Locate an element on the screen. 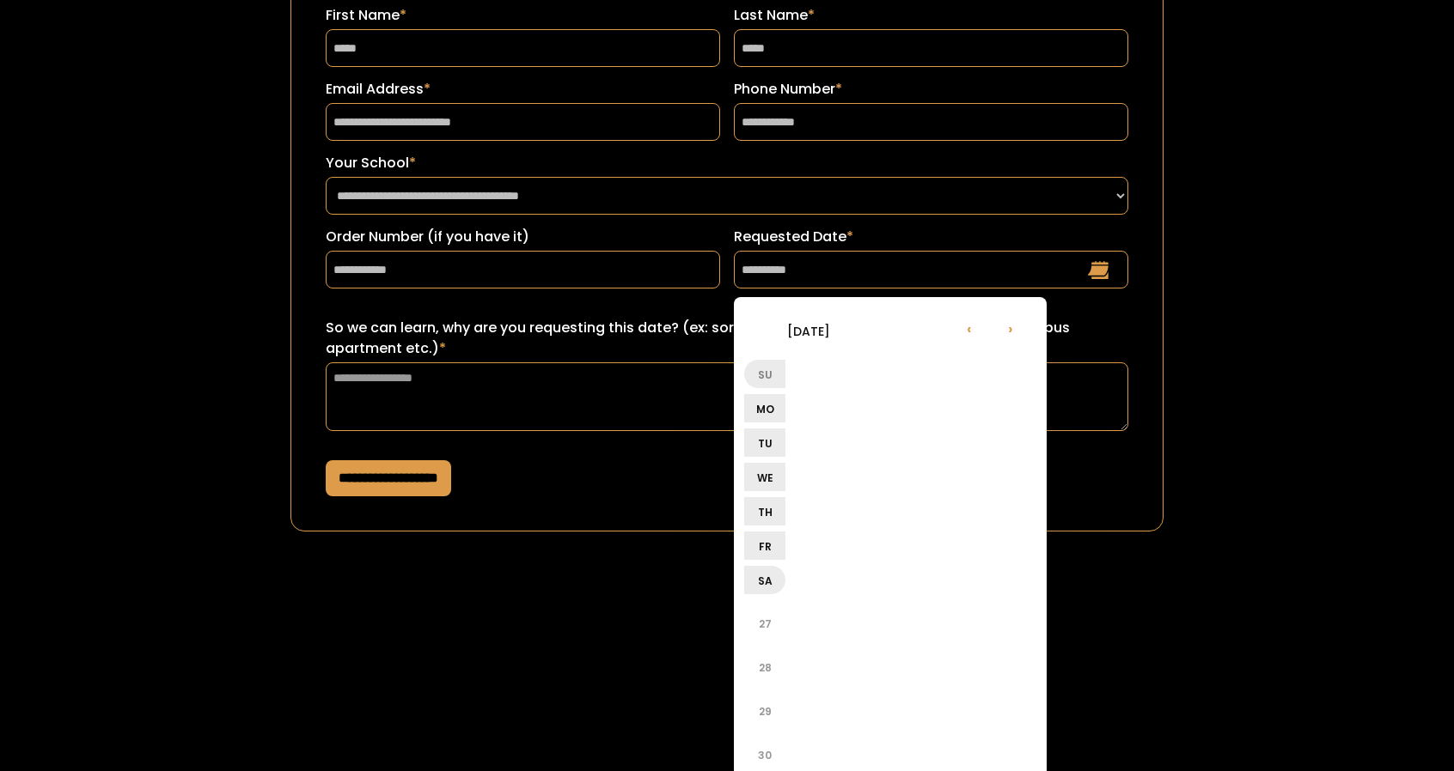  label: First Name is located at coordinates (522, 15).